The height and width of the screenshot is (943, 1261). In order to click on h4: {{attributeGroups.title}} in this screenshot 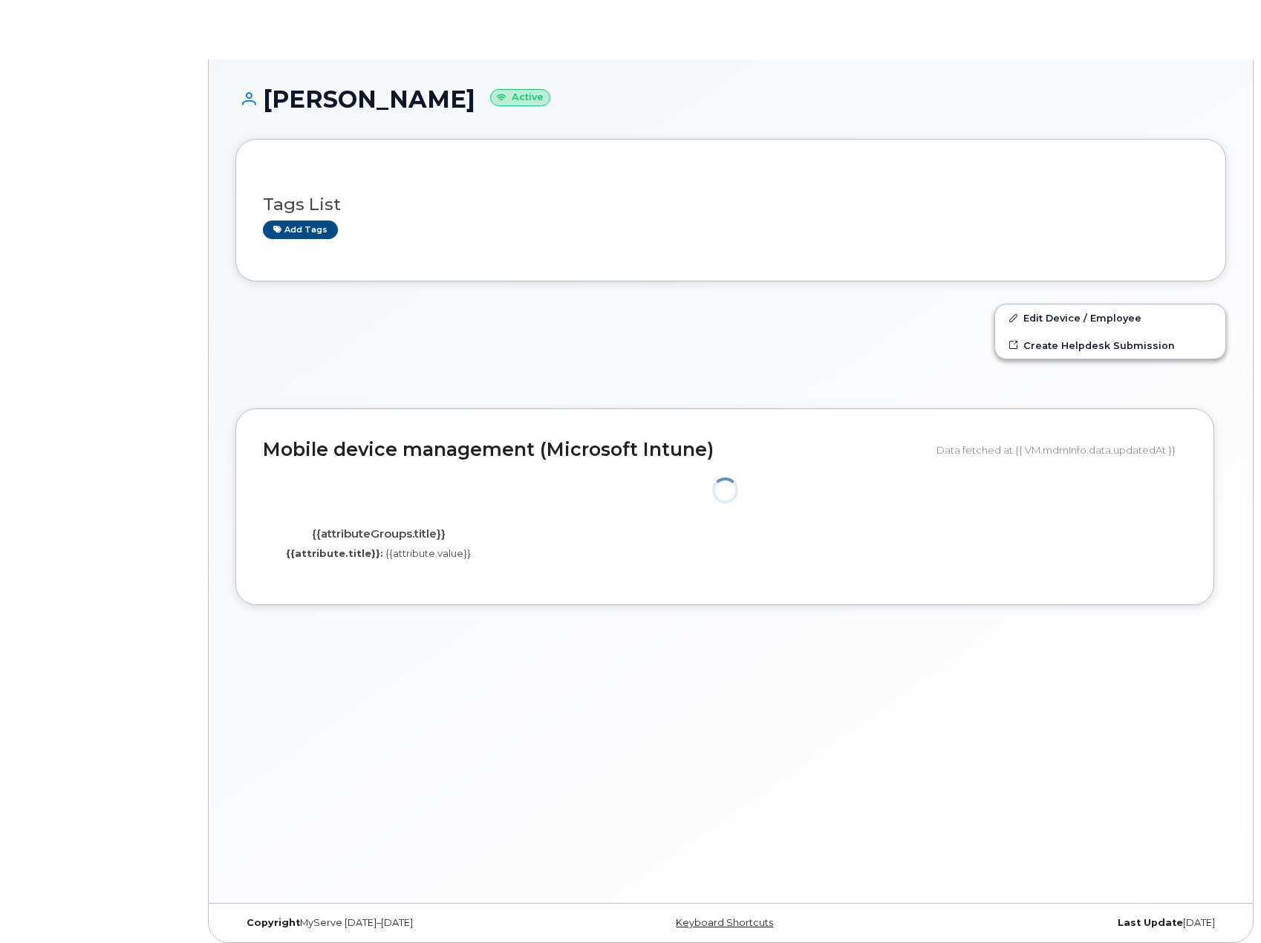, I will do `click(378, 534)`.